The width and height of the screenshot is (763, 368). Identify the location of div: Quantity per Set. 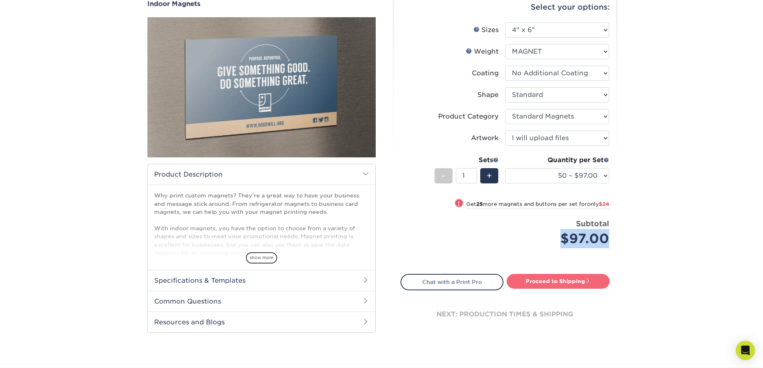
(557, 160).